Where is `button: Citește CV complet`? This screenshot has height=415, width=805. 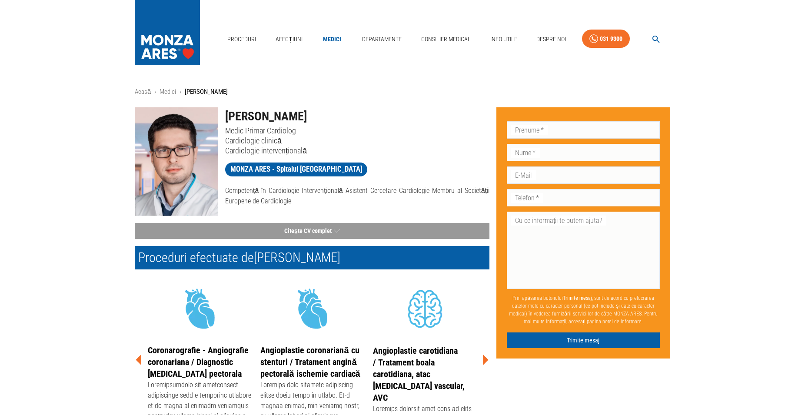 button: Citește CV complet is located at coordinates (312, 231).